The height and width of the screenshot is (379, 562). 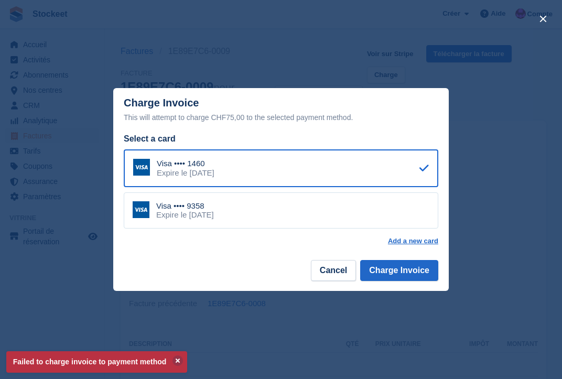 I want to click on div: Visa •••• 9358, so click(x=185, y=206).